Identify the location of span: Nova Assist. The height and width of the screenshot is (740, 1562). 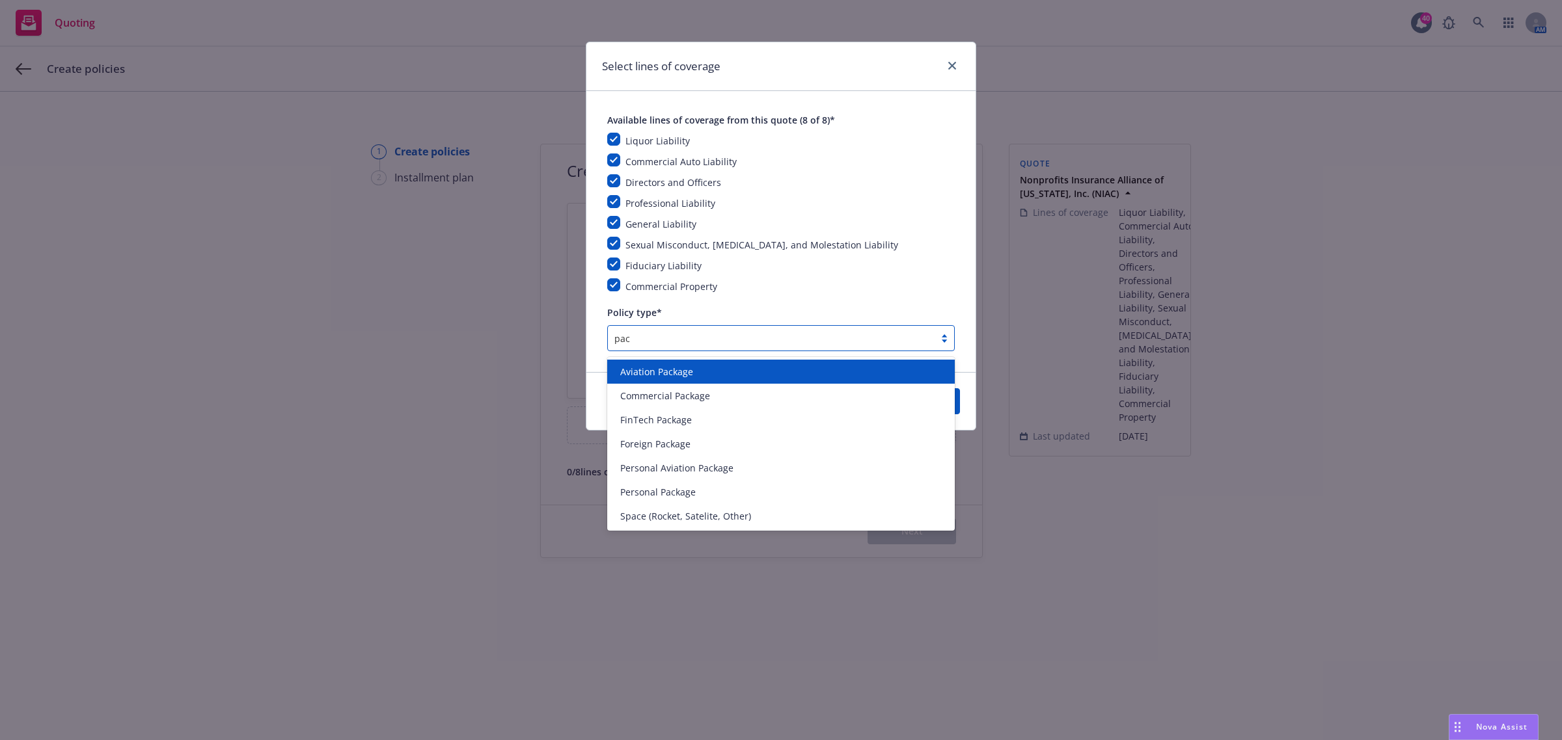
(1501, 727).